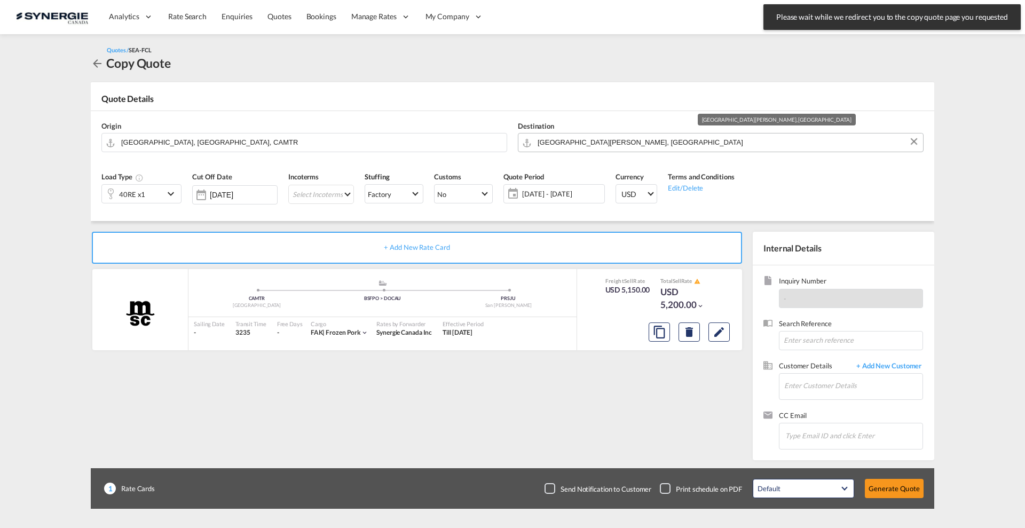  What do you see at coordinates (212, 177) in the screenshot?
I see `span: Cut Off Date` at bounding box center [212, 177].